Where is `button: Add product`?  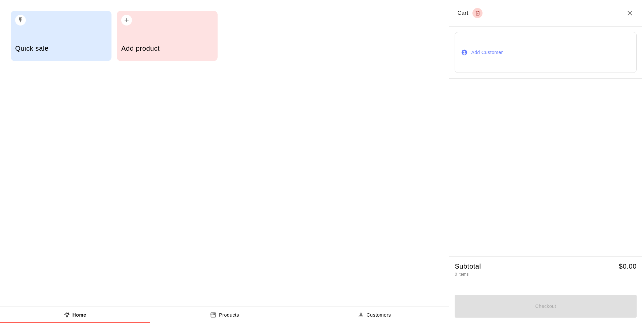 button: Add product is located at coordinates (167, 36).